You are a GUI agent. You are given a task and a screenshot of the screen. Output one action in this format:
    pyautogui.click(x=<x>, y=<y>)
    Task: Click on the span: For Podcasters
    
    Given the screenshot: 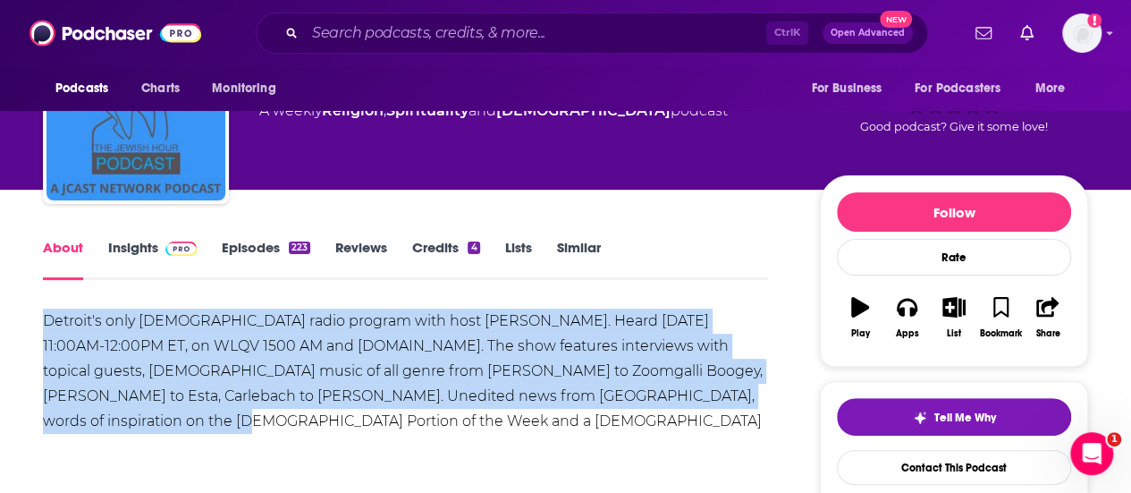 What is the action you would take?
    pyautogui.click(x=958, y=89)
    